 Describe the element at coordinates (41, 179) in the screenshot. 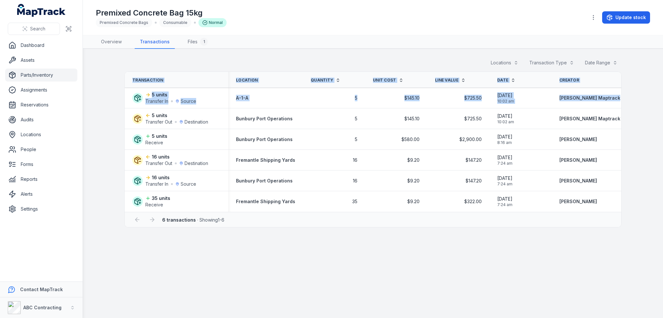

I see `a: Reports` at that location.